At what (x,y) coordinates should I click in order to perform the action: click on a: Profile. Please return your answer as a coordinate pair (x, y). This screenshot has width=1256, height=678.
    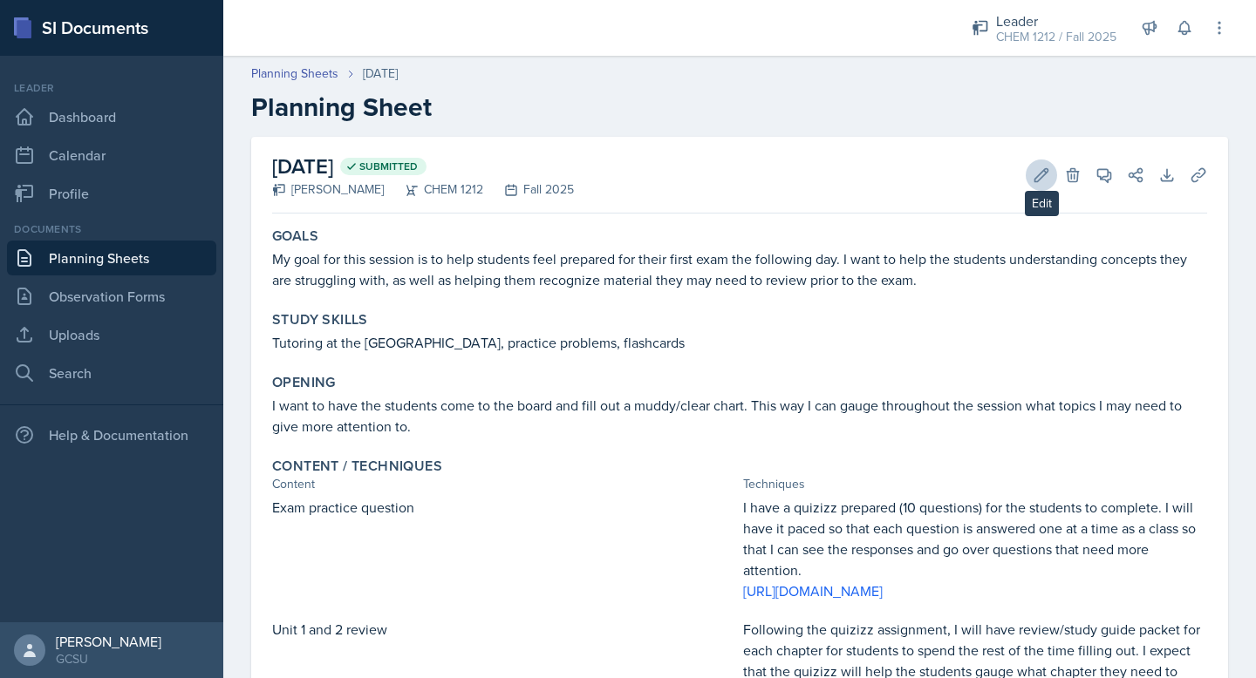
    Looking at the image, I should click on (112, 194).